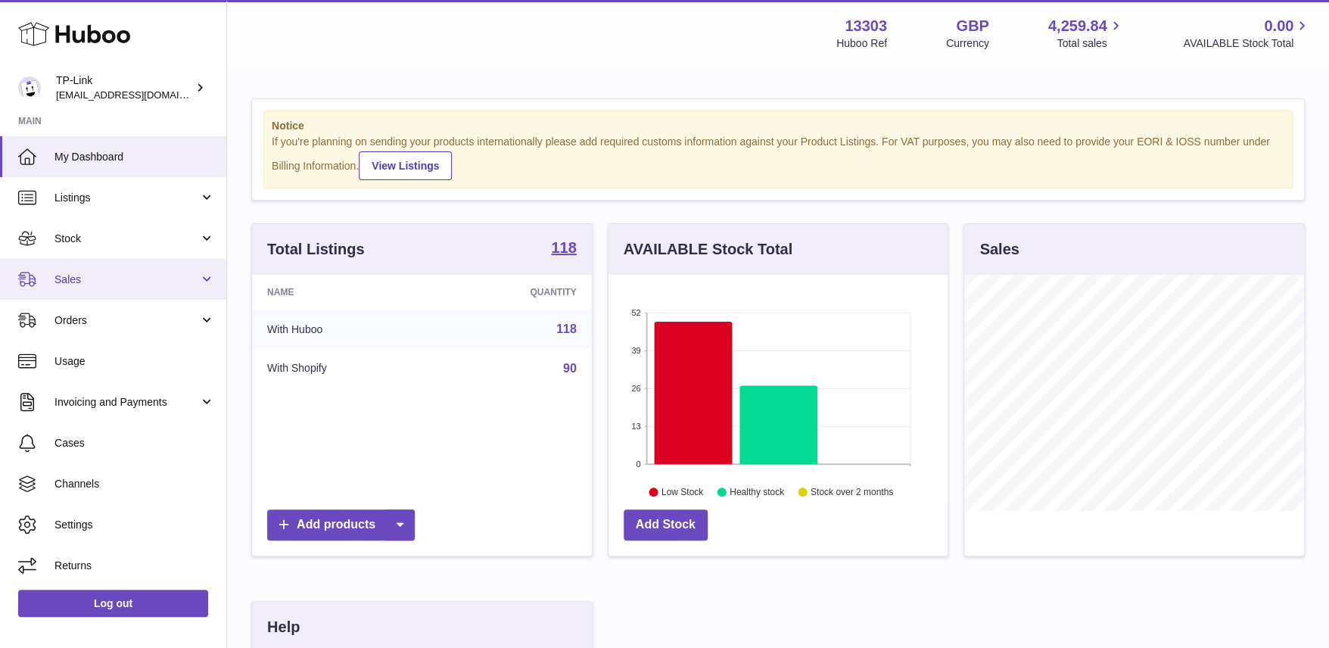  I want to click on span: My Dashboard, so click(135, 157).